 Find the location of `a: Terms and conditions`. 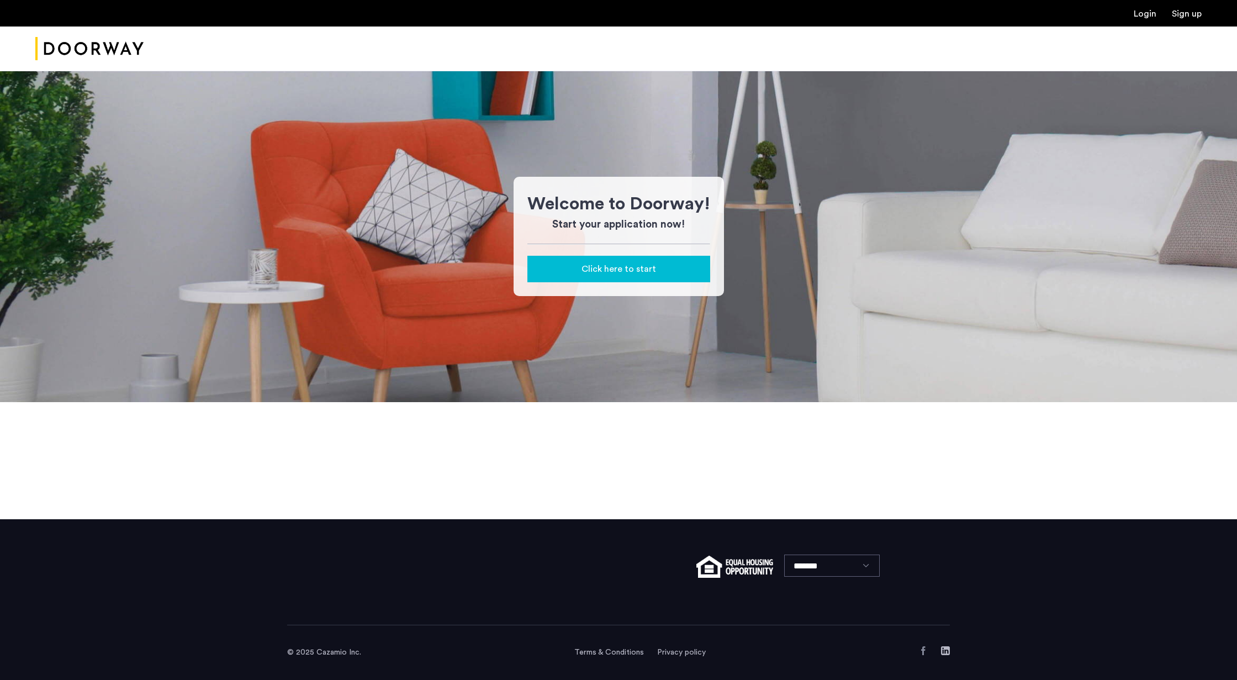

a: Terms and conditions is located at coordinates (609, 652).